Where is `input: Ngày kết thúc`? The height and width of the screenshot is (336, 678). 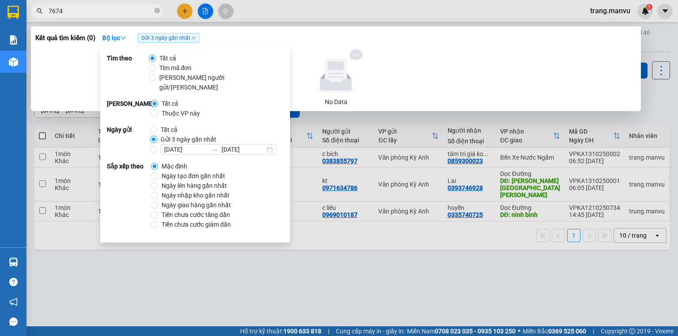
input: Ngày kết thúc is located at coordinates (243, 150).